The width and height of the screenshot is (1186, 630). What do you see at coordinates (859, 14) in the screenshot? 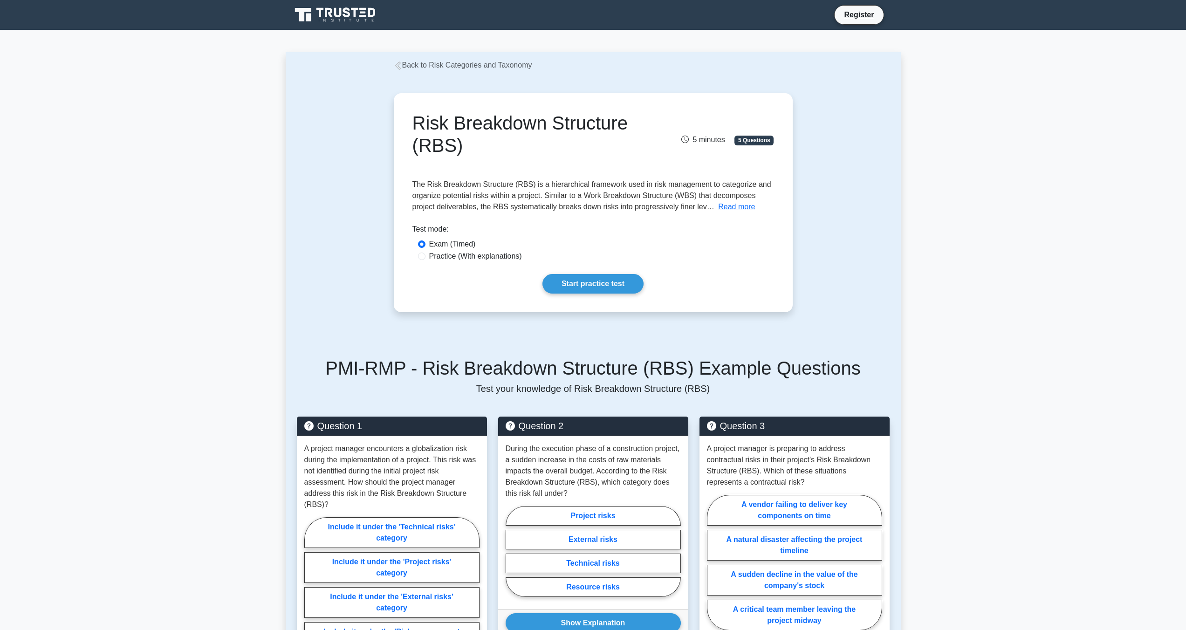
I see `a: Register` at bounding box center [859, 14].